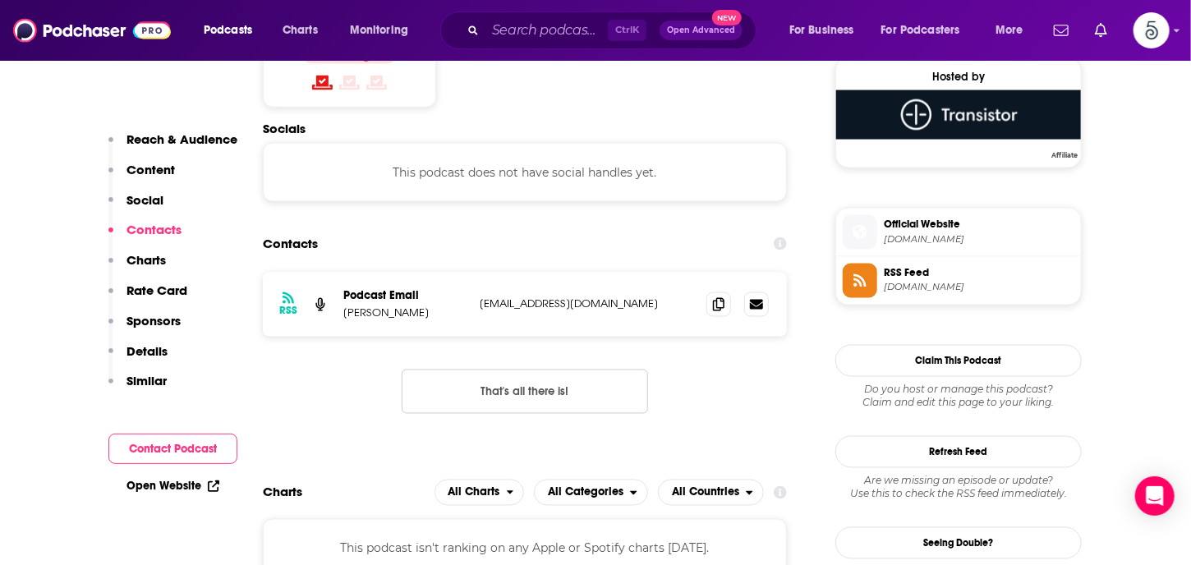  Describe the element at coordinates (92, 30) in the screenshot. I see `img: Podchaser - Follow, Share and Rate Podcasts` at that location.